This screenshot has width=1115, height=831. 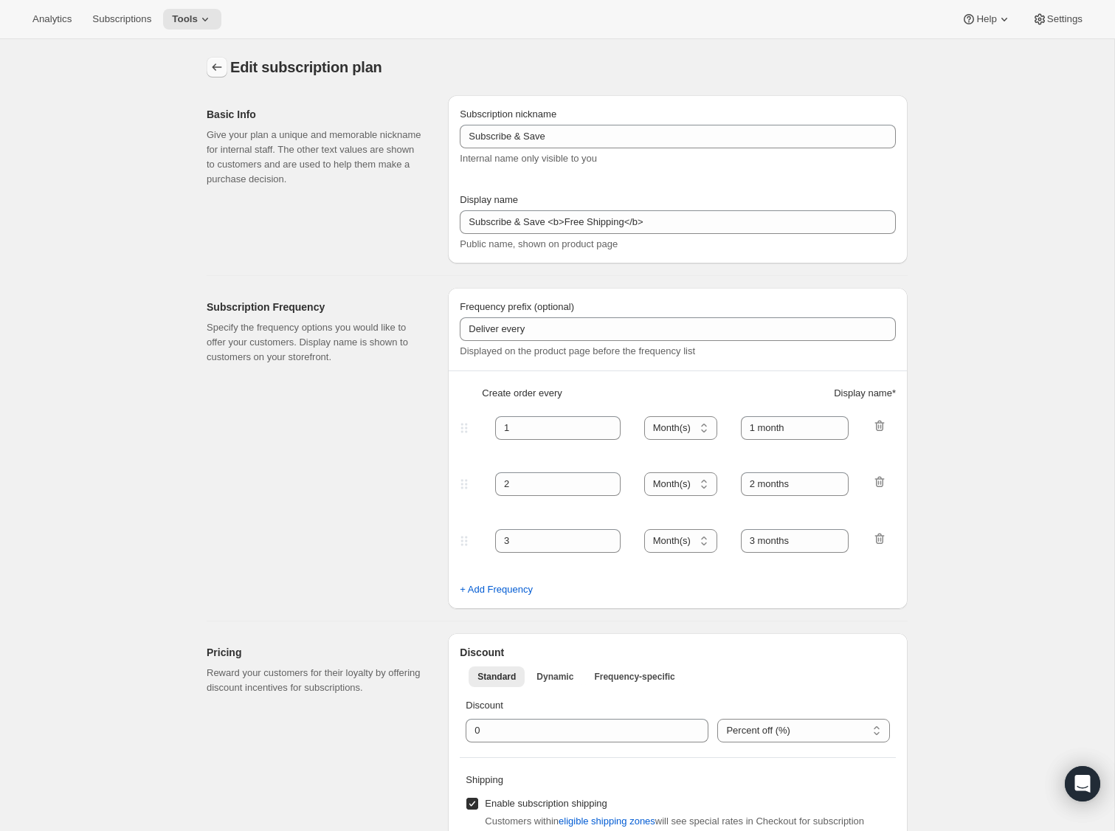 I want to click on span: Tools, so click(x=184, y=19).